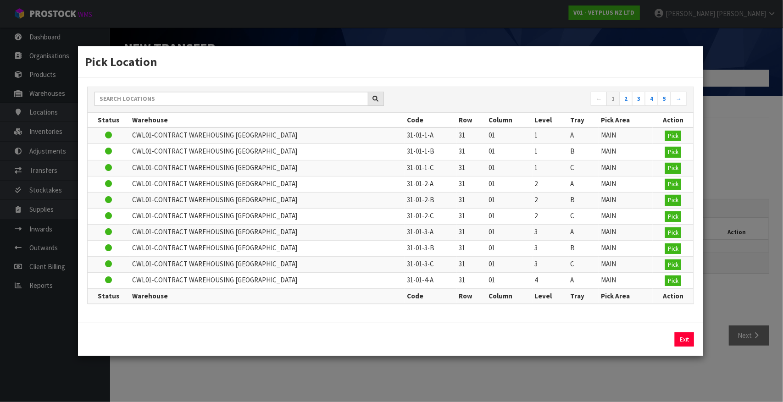  I want to click on td: 31-01-2-C, so click(430, 216).